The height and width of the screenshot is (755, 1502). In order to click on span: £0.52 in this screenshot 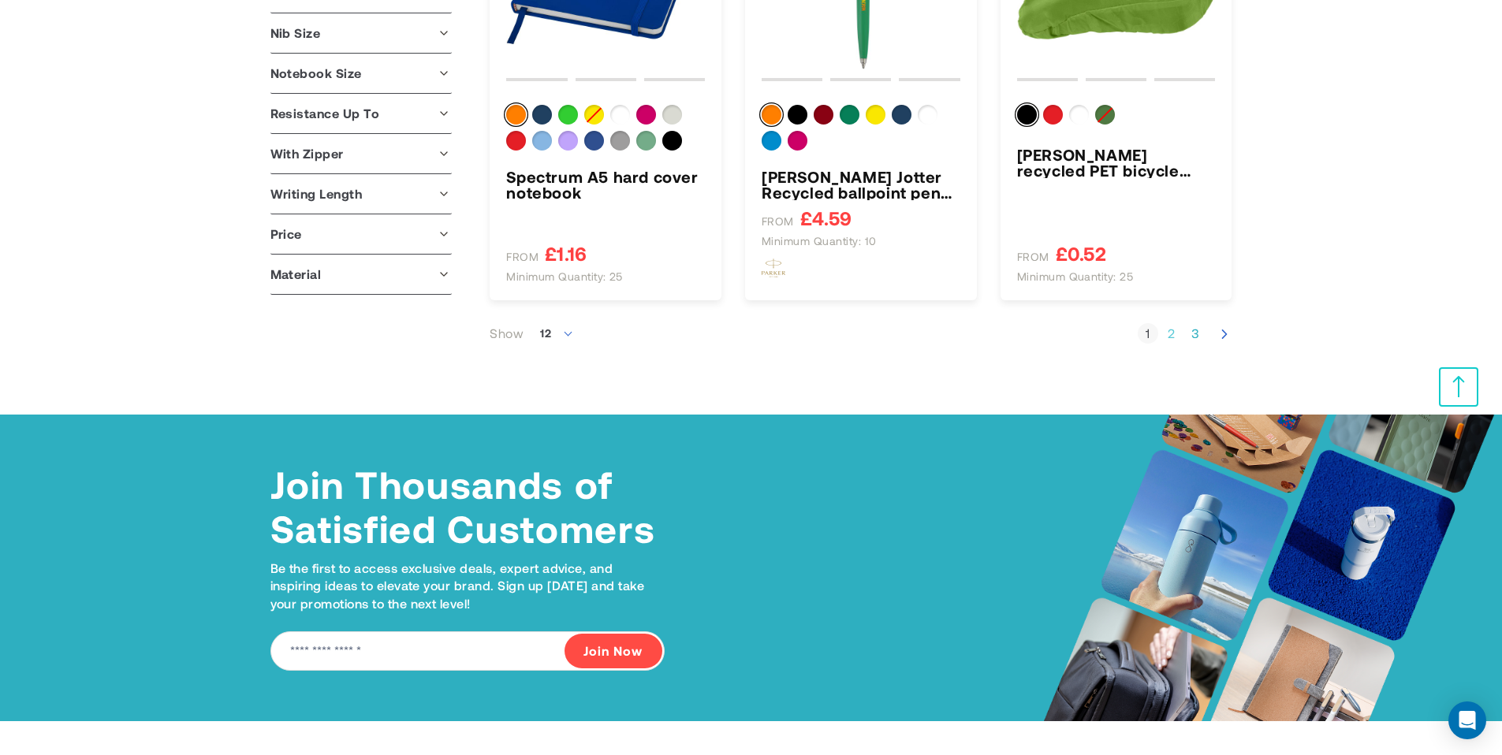, I will do `click(1081, 253)`.